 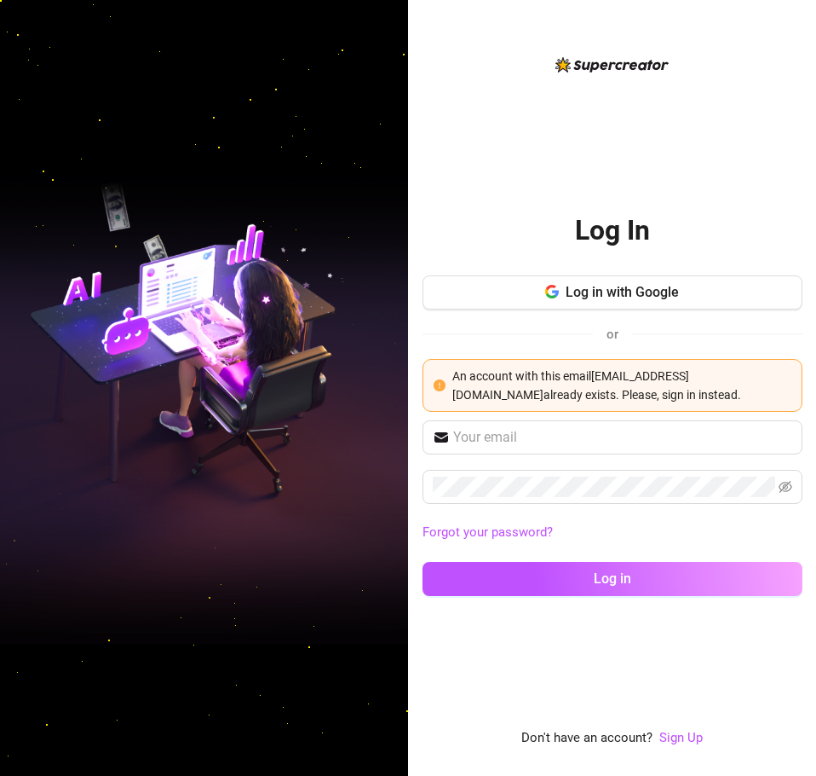 What do you see at coordinates (613, 334) in the screenshot?
I see `span: or` at bounding box center [613, 334].